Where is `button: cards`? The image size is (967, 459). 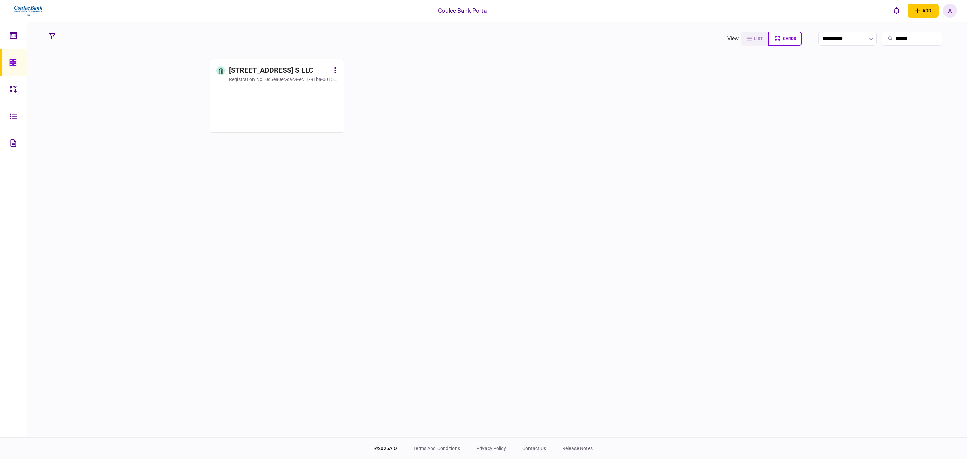
button: cards is located at coordinates (785, 39).